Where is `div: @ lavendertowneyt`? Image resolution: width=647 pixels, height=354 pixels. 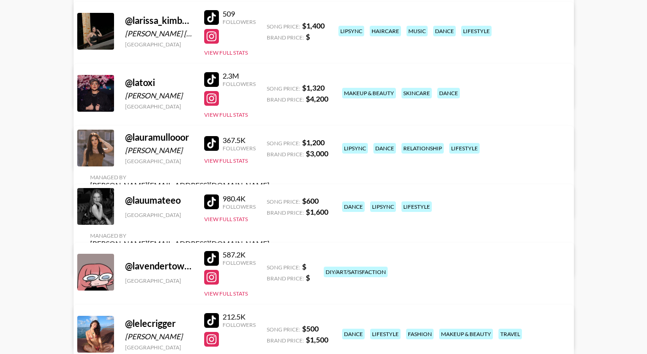 div: @ lavendertowneyt is located at coordinates (159, 266).